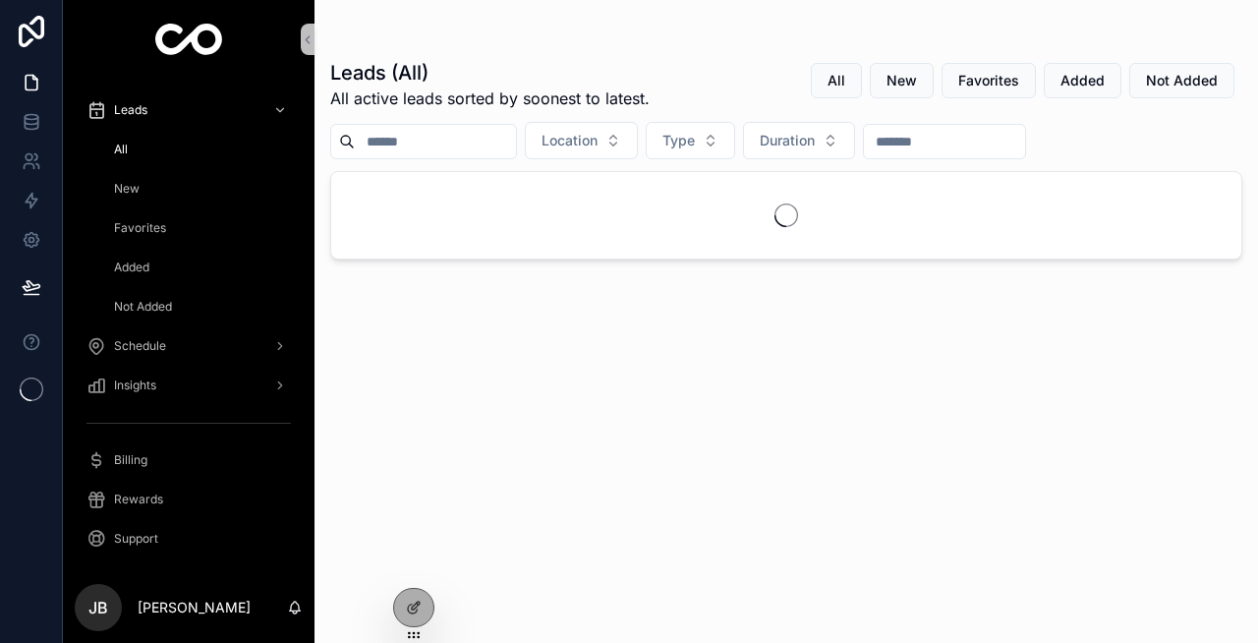 This screenshot has width=1258, height=643. What do you see at coordinates (569, 140) in the screenshot?
I see `span: Location` at bounding box center [569, 140].